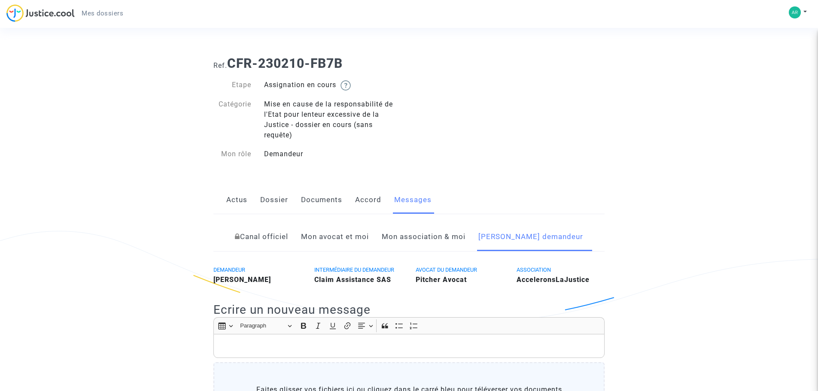 This screenshot has height=391, width=818. What do you see at coordinates (285, 63) in the screenshot?
I see `b: CFR-230210-FB7B` at bounding box center [285, 63].